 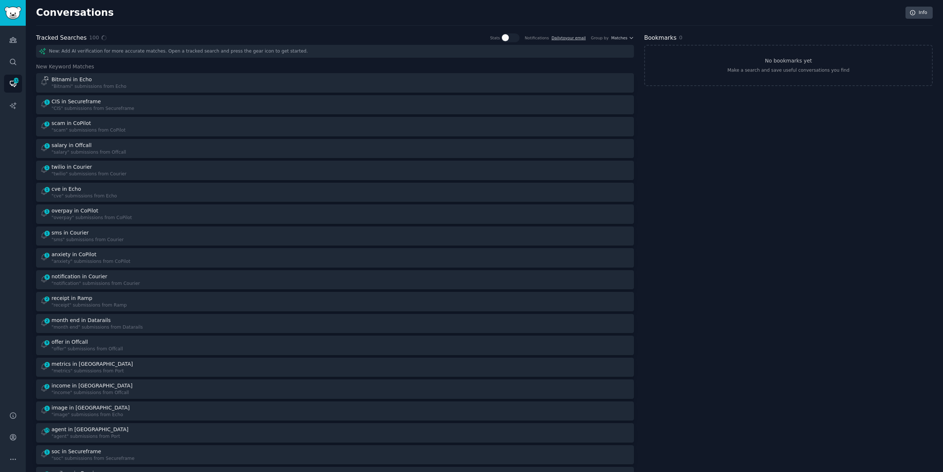 What do you see at coordinates (89, 153) in the screenshot?
I see `div: "salary" submissions from Offcall` at bounding box center [89, 153].